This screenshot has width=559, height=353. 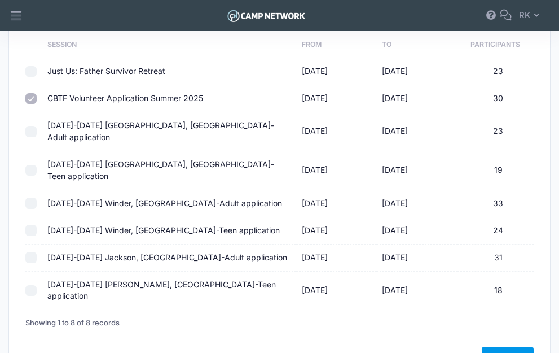 What do you see at coordinates (169, 99) in the screenshot?
I see `td: CBTF Volunteer Application Summer 2025` at bounding box center [169, 99].